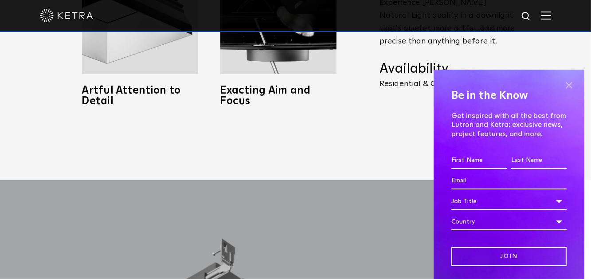  Describe the element at coordinates (449, 84) in the screenshot. I see `p: Residential & Commercial` at that location.